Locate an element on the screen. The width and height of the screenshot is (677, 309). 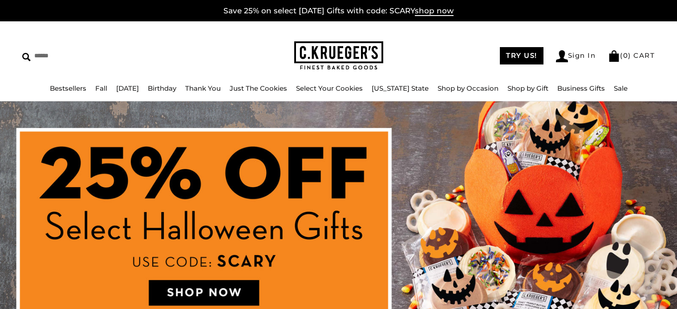
a: Just The Cookies is located at coordinates (258, 88).